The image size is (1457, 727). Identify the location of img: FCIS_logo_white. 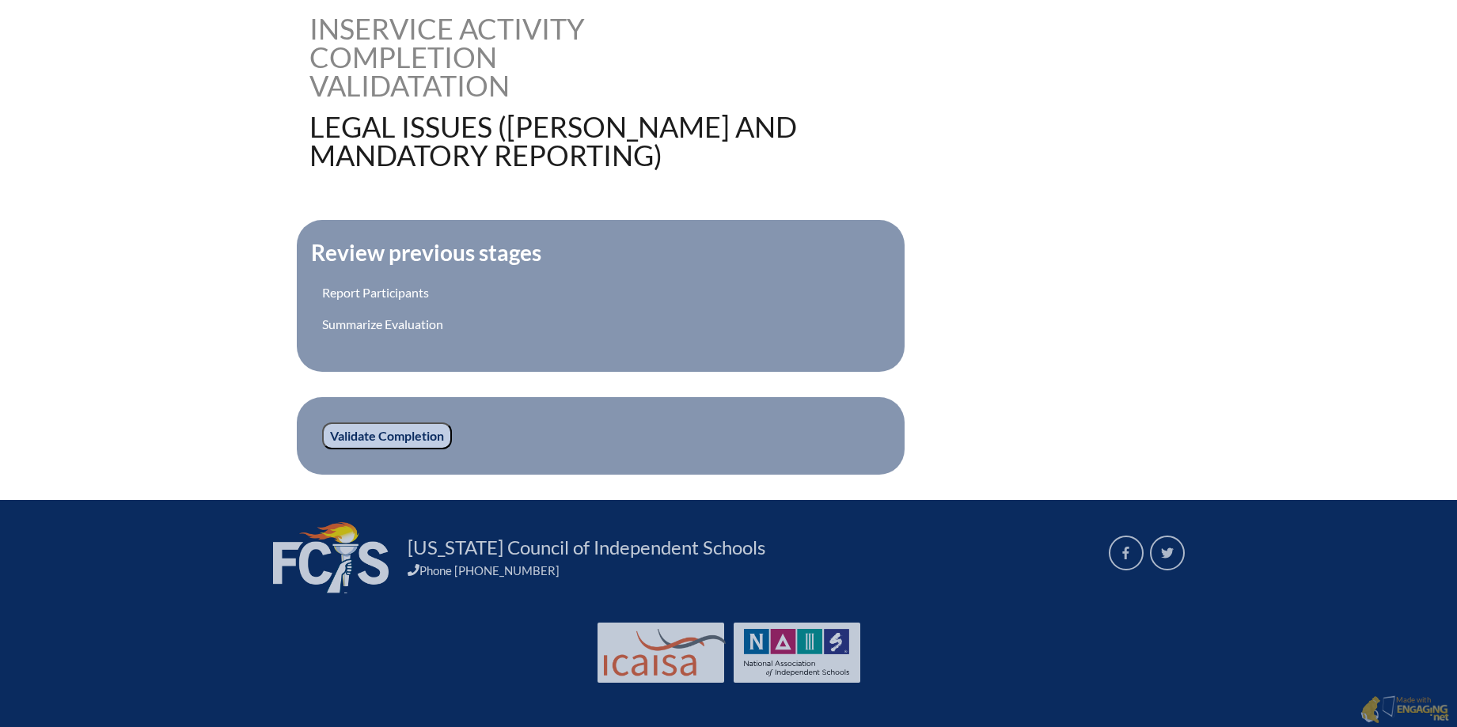
(331, 558).